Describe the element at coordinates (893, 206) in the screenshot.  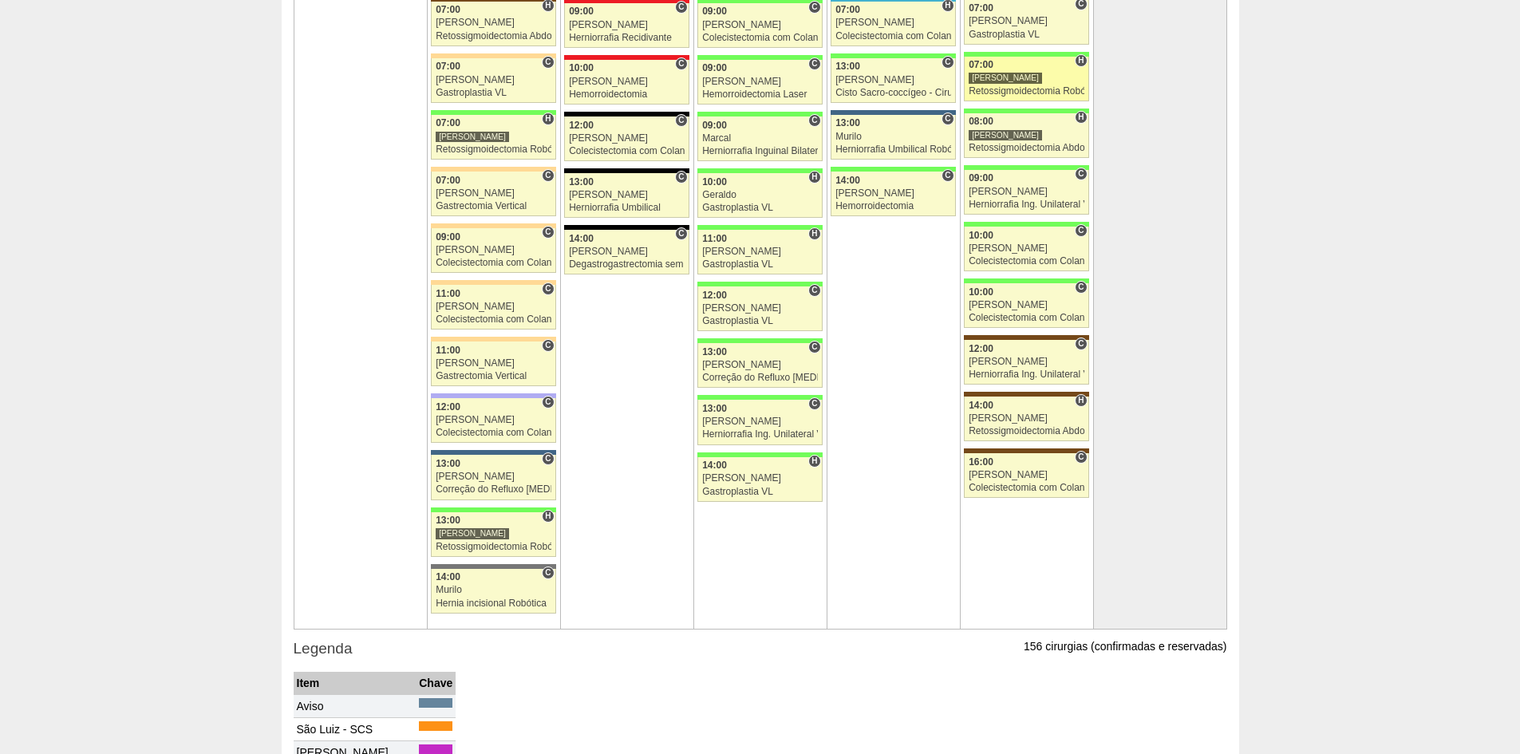
I see `div: Hemorroidectomia` at that location.